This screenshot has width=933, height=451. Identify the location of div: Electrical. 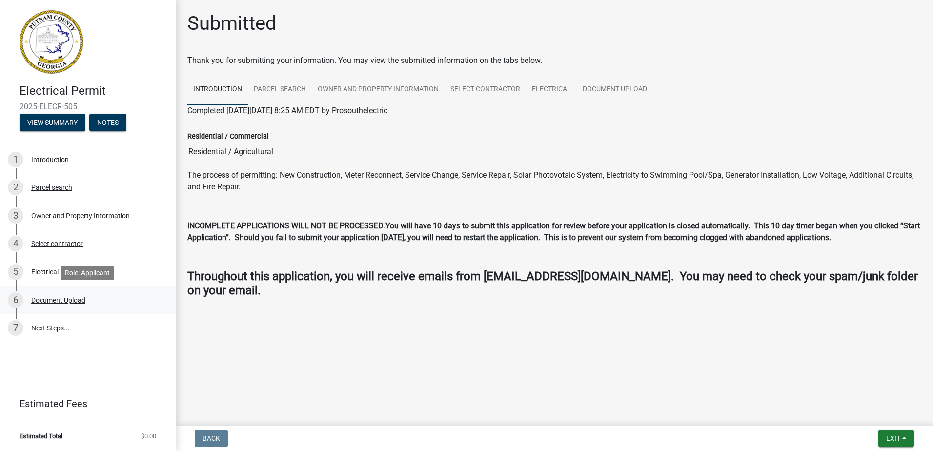
(45, 272).